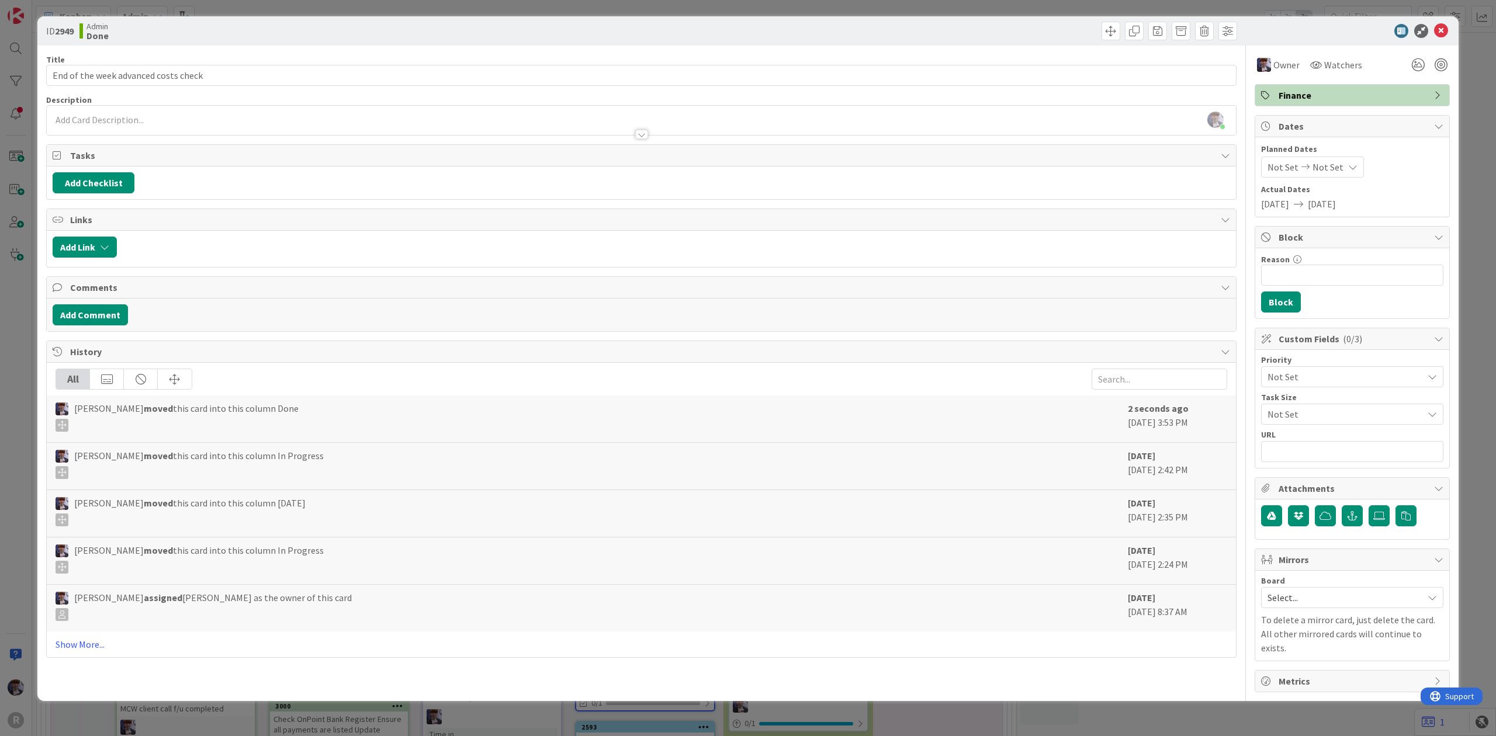  Describe the element at coordinates (64, 31) in the screenshot. I see `b: 2949` at that location.